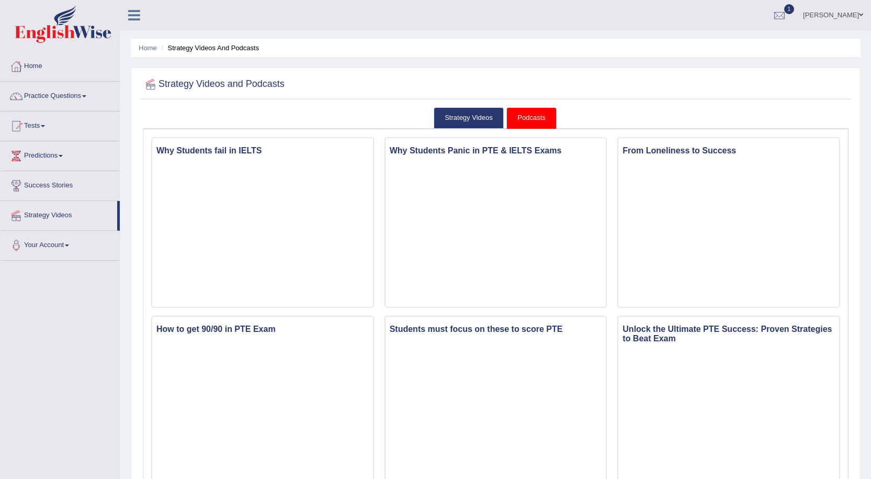  Describe the element at coordinates (496, 151) in the screenshot. I see `h3: Why Students Panic in PTE & IELTS Exams` at that location.